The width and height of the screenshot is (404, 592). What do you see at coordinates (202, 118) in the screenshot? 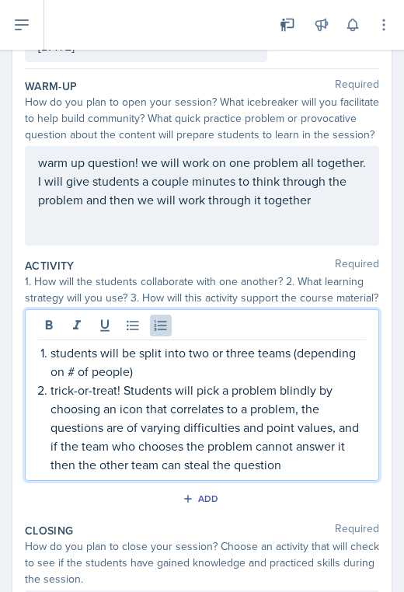
I see `div: How do you plan to open your session? What icebreaker will you facilitate to help build community...` at bounding box center [202, 118].